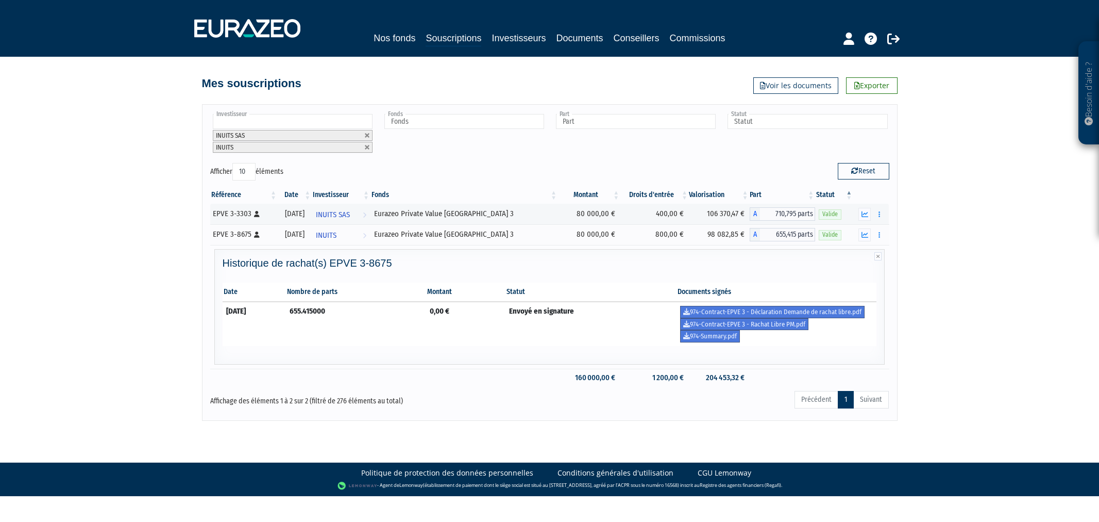  What do you see at coordinates (466, 324) in the screenshot?
I see `td: 0,00 €` at bounding box center [466, 324].